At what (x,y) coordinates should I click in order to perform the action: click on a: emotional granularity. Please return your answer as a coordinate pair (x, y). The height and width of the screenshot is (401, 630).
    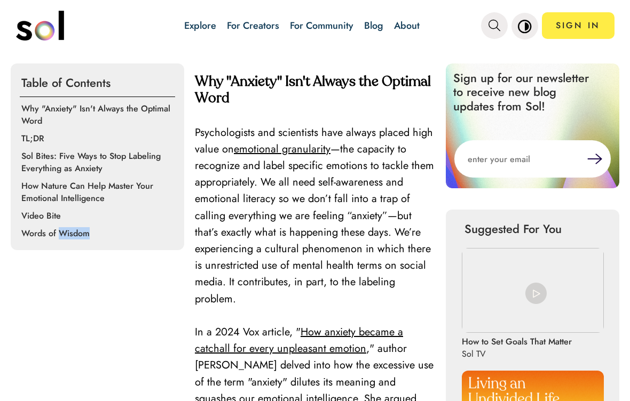
    Looking at the image, I should click on (282, 149).